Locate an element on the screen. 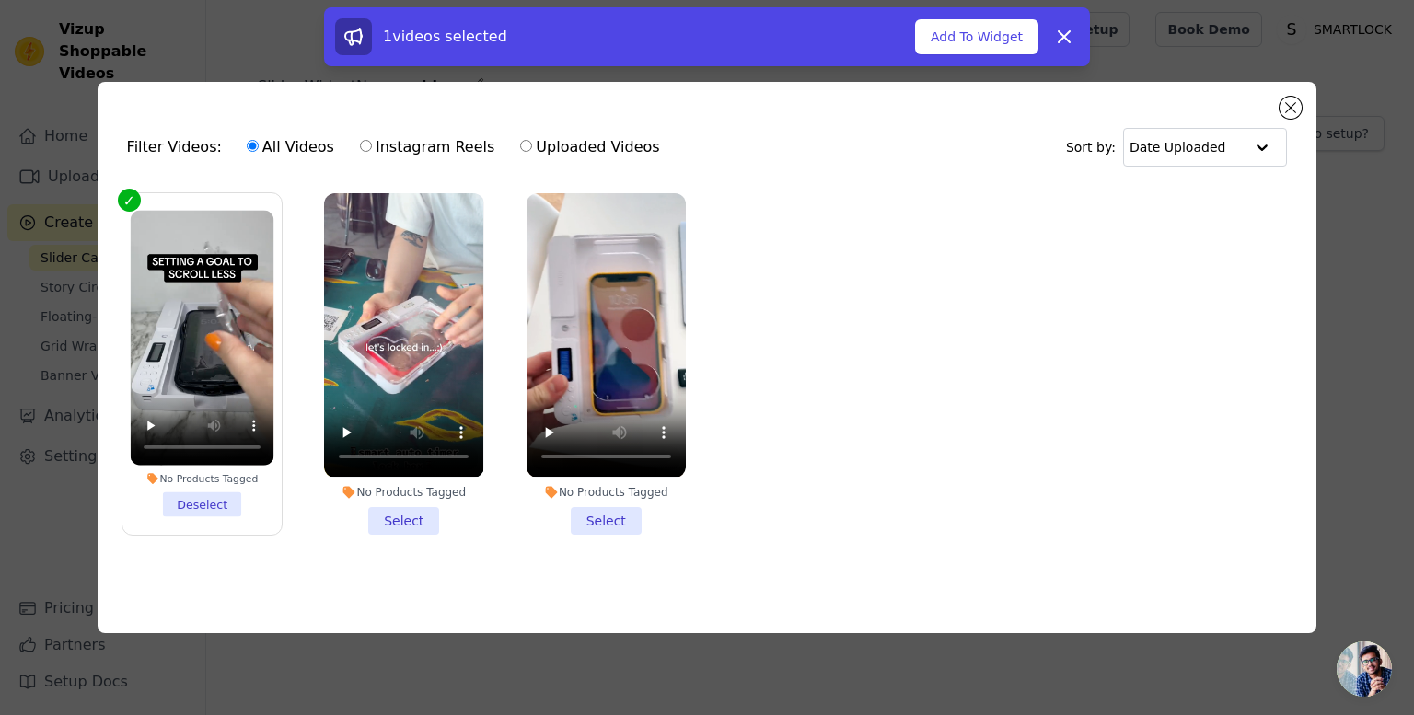 The width and height of the screenshot is (1414, 715). div: Open chat is located at coordinates (1365, 669).